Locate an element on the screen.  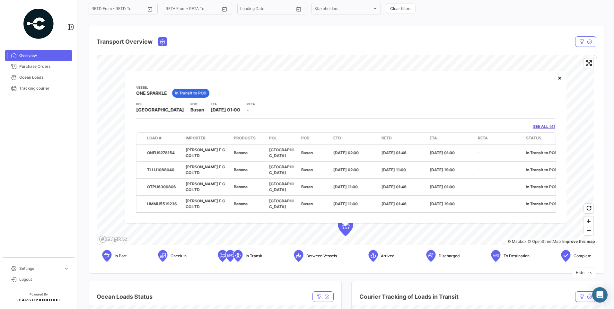
datatable-header-cell: Status is located at coordinates (543, 138).